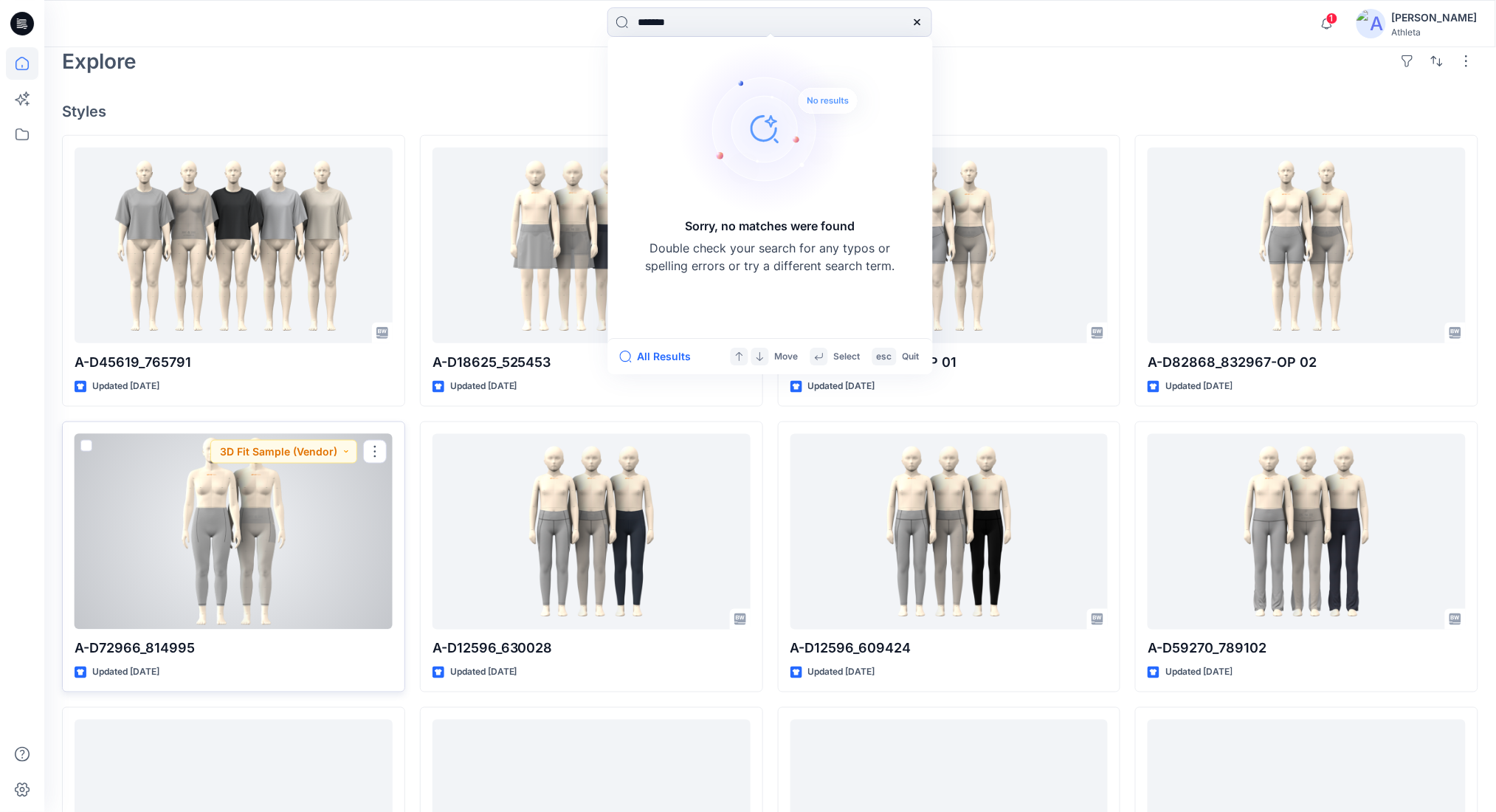  I want to click on h5: Sorry, no matches were found, so click(771, 226).